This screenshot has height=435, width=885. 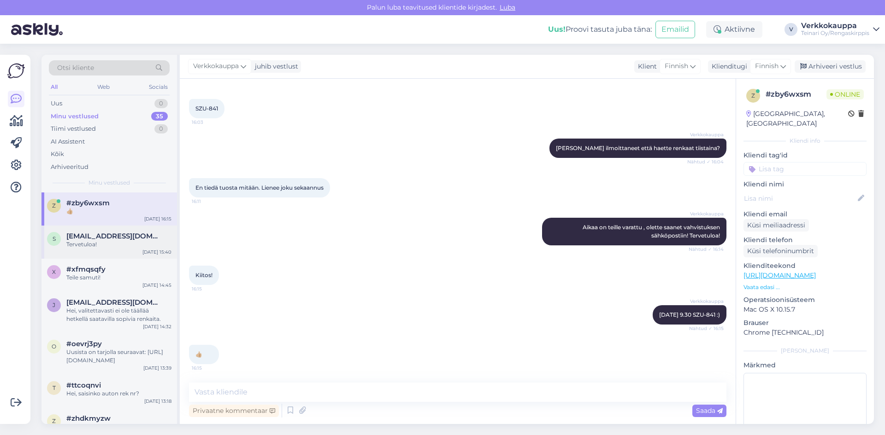 What do you see at coordinates (705, 162) in the screenshot?
I see `span: Nähtud ✓ 16:04` at bounding box center [705, 162].